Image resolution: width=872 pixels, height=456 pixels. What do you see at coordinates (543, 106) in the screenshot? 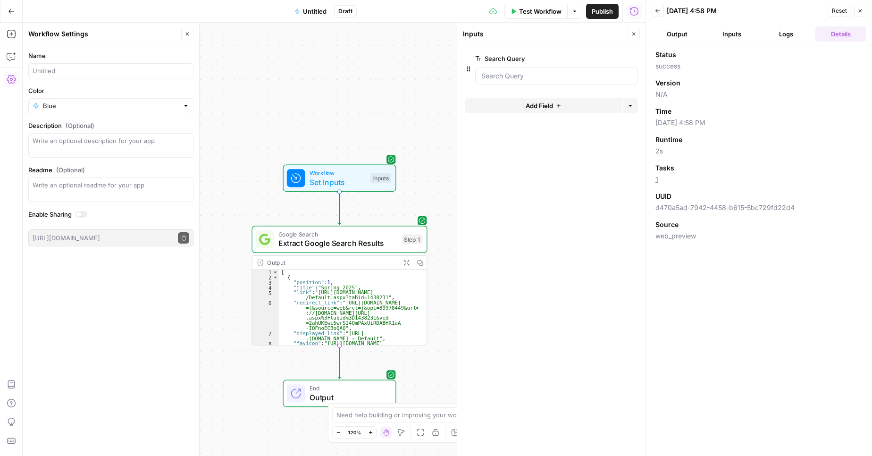
I see `button: Add Field` at bounding box center [543, 106].